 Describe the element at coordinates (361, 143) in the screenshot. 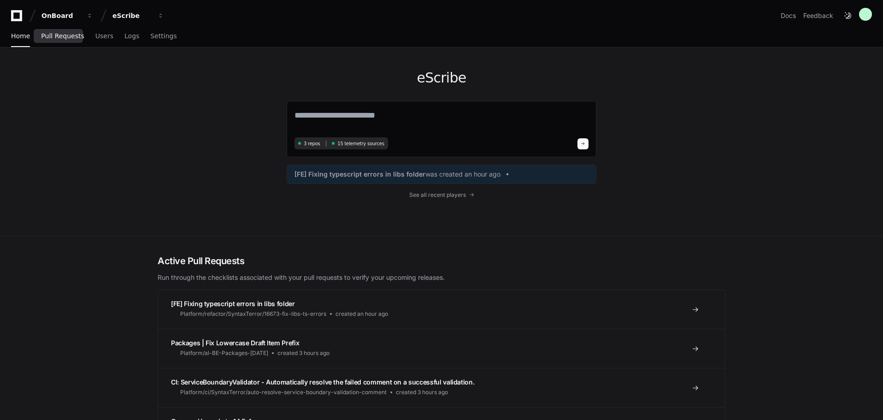

I see `span: 15 telemetry sources` at that location.